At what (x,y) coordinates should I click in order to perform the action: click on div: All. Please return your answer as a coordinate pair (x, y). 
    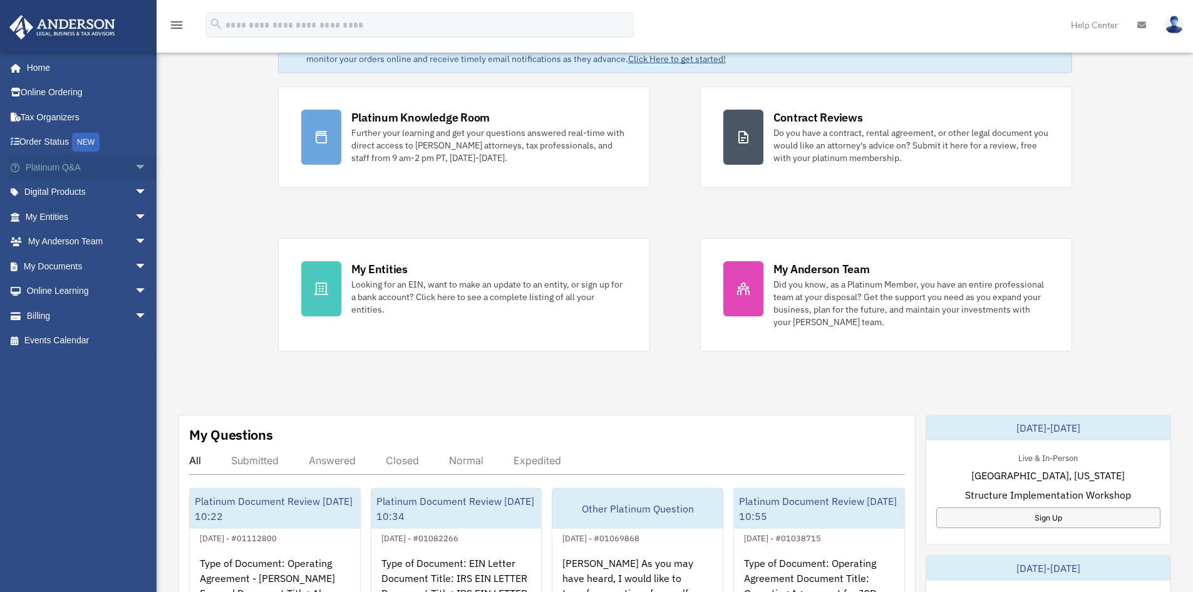
    Looking at the image, I should click on (195, 460).